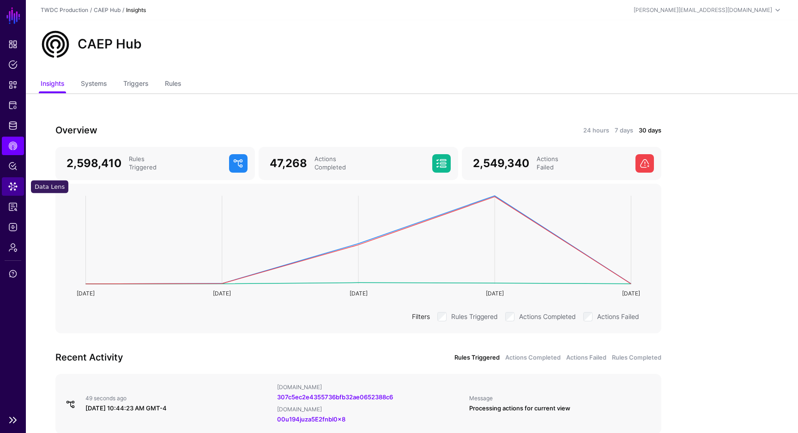 The height and width of the screenshot is (433, 798). Describe the element at coordinates (421, 316) in the screenshot. I see `div: Filters` at that location.